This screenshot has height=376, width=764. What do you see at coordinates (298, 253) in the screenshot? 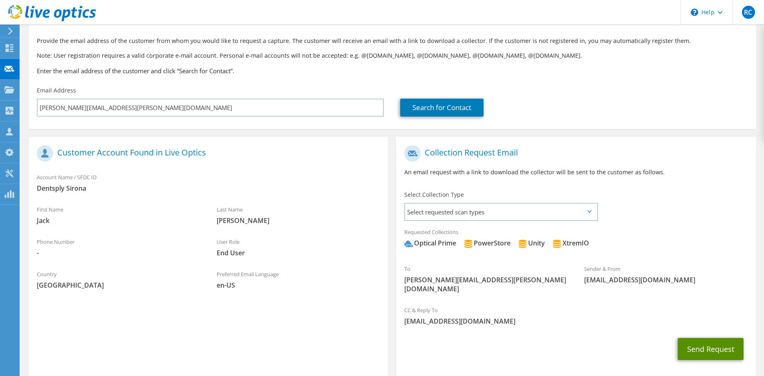
I see `span: End User` at bounding box center [298, 253].